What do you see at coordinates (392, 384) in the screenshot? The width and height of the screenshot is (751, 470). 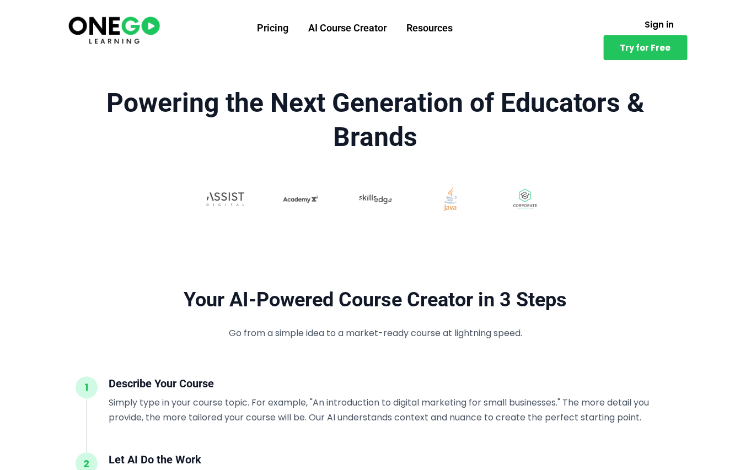 I see `h3: Describe Your Course` at bounding box center [392, 384].